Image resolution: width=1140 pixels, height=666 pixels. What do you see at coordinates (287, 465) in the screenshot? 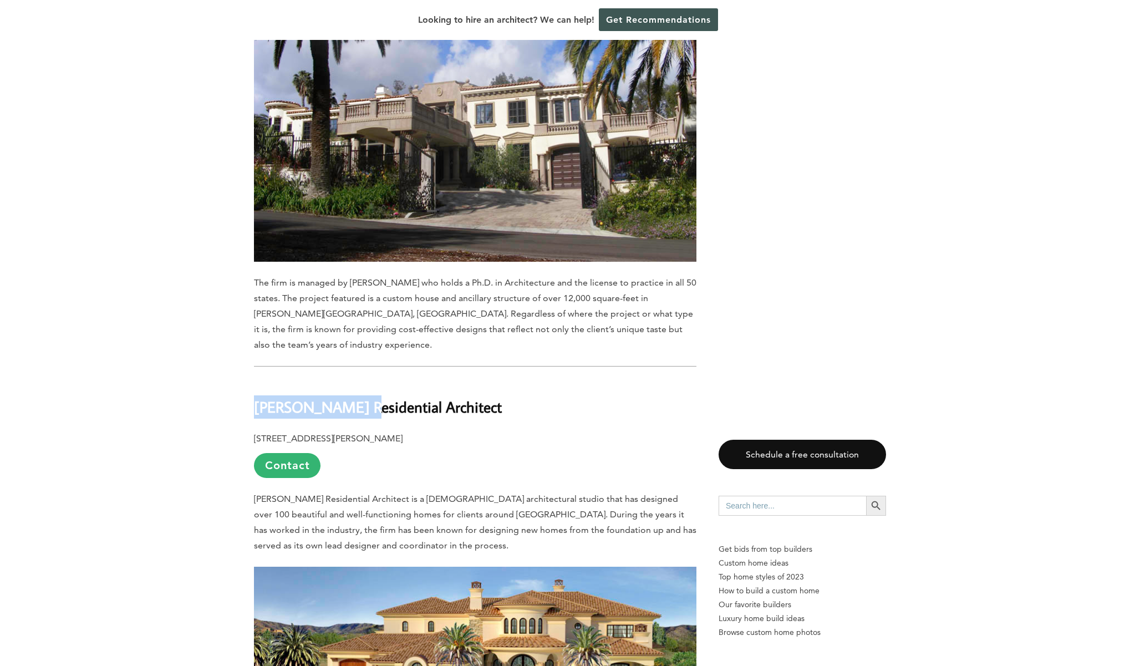
I see `a: Contact` at bounding box center [287, 465].